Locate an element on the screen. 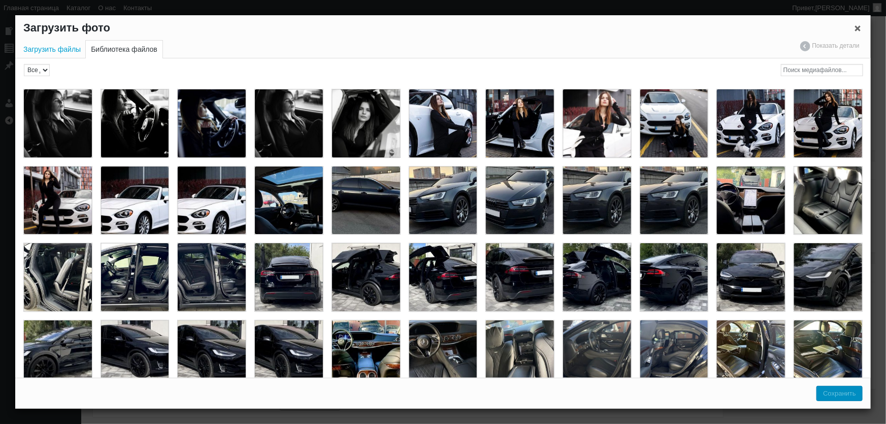  li: Tesla Model X черный прокат без водителя, внедорожник тесла арендовать с водителем на прокат 02 is located at coordinates (135, 354).